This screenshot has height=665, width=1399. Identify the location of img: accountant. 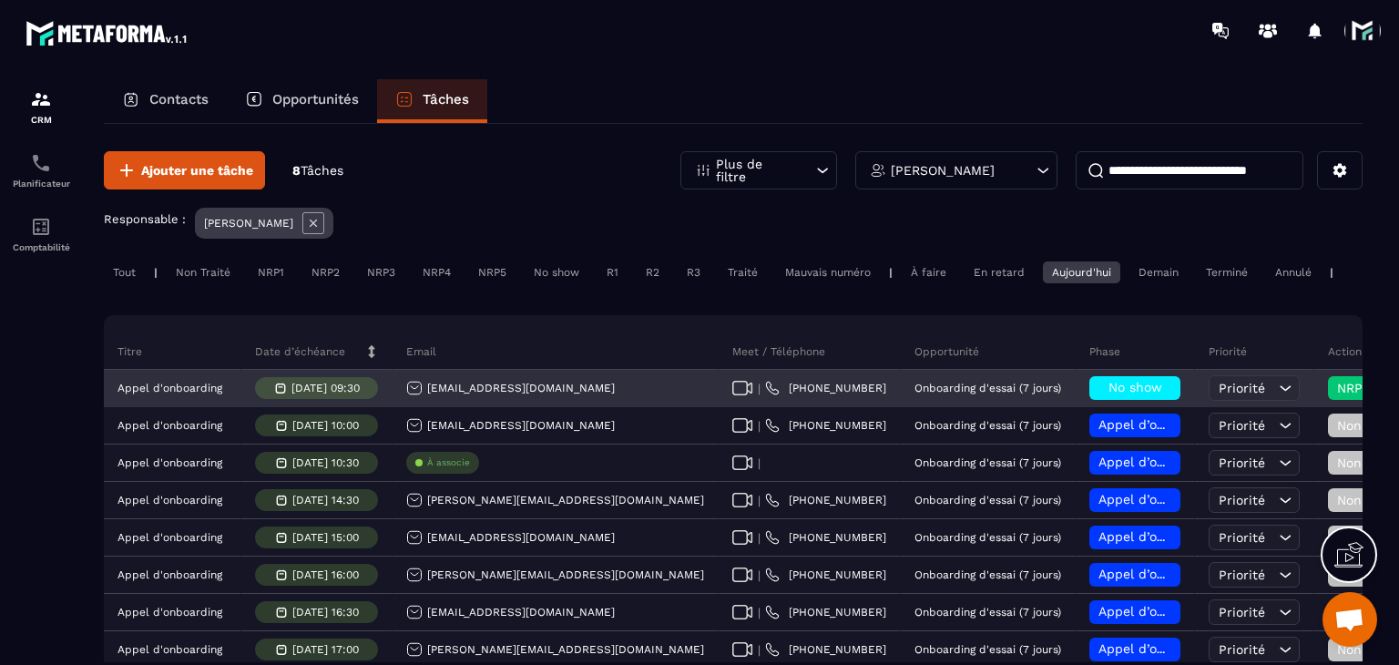
(41, 227).